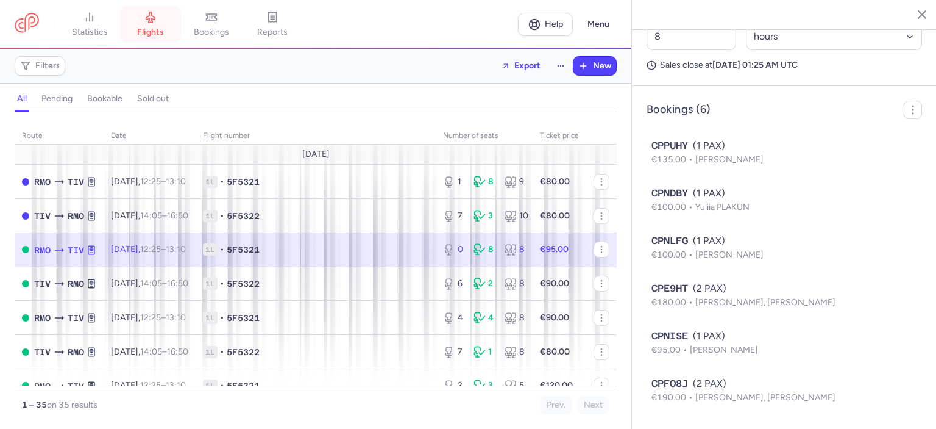  I want to click on time: 16:50, so click(177, 215).